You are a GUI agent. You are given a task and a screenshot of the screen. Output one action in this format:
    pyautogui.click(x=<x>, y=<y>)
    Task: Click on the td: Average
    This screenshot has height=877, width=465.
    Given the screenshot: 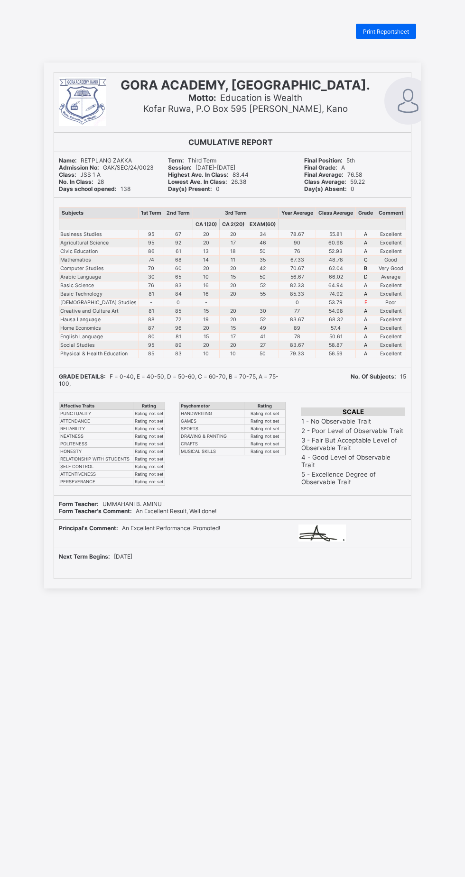 What is the action you would take?
    pyautogui.click(x=390, y=277)
    